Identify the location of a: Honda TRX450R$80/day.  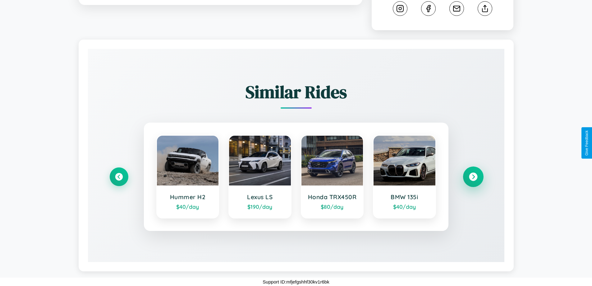
(332, 177).